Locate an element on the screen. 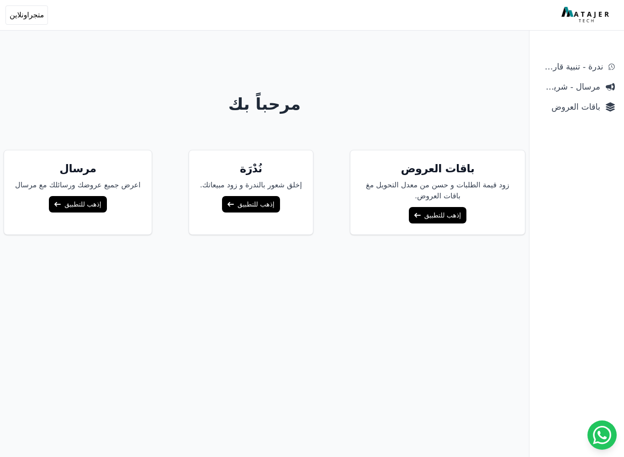 The width and height of the screenshot is (624, 457). p: إخلق شعور بالندرة و زود مبيعاتك. is located at coordinates (251, 185).